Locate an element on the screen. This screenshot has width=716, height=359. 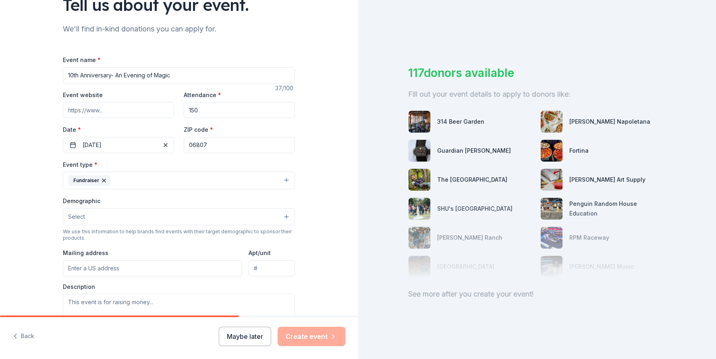
input: Enter a US address is located at coordinates (152, 268).